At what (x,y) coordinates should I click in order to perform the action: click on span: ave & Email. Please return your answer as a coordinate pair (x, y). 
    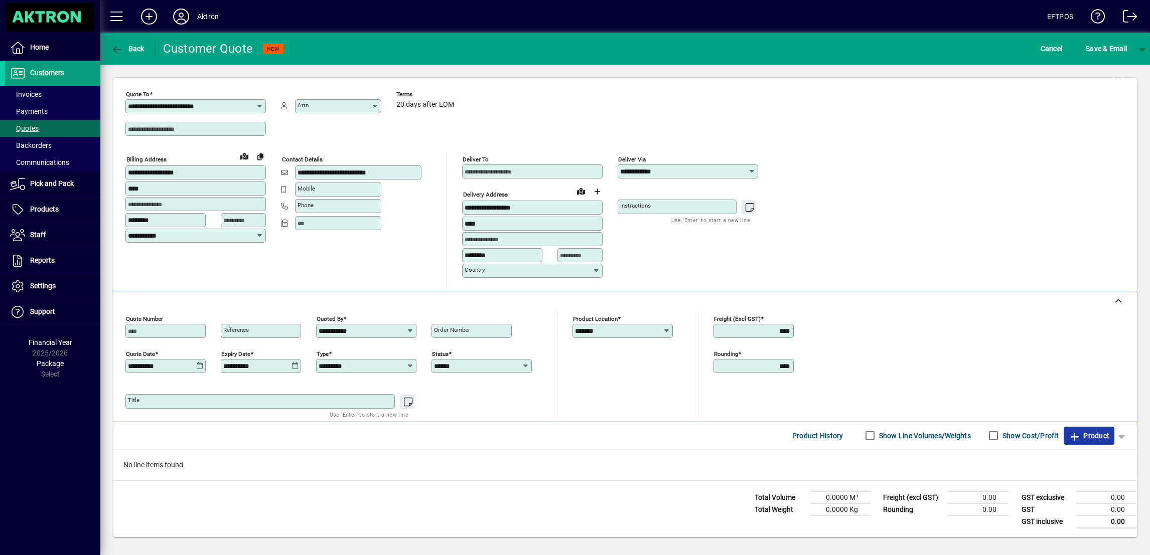
    Looking at the image, I should click on (1106, 49).